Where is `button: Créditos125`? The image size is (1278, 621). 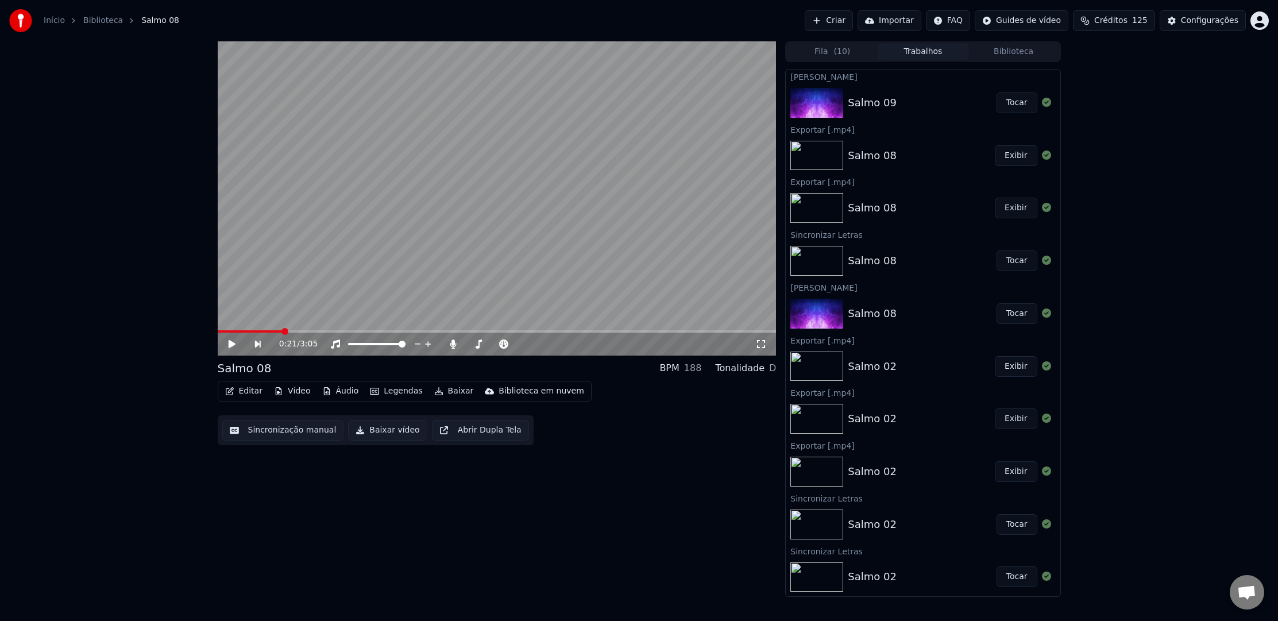
button: Créditos125 is located at coordinates (1114, 21).